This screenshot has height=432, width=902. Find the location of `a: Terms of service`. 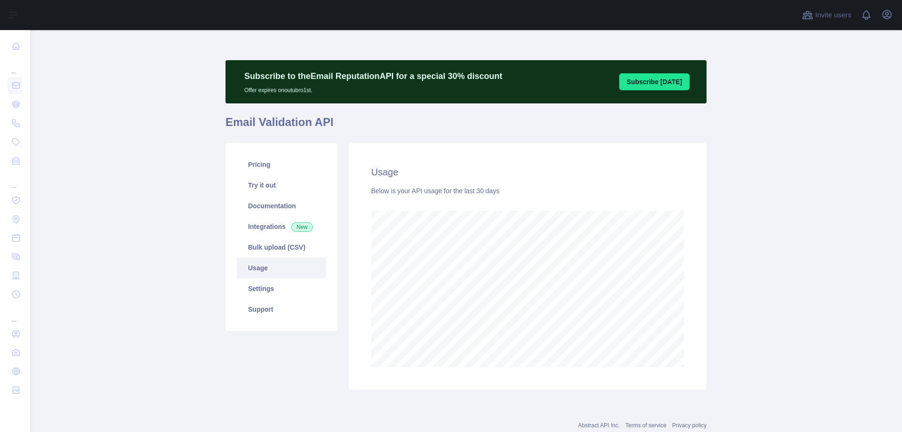

a: Terms of service is located at coordinates (646, 425).